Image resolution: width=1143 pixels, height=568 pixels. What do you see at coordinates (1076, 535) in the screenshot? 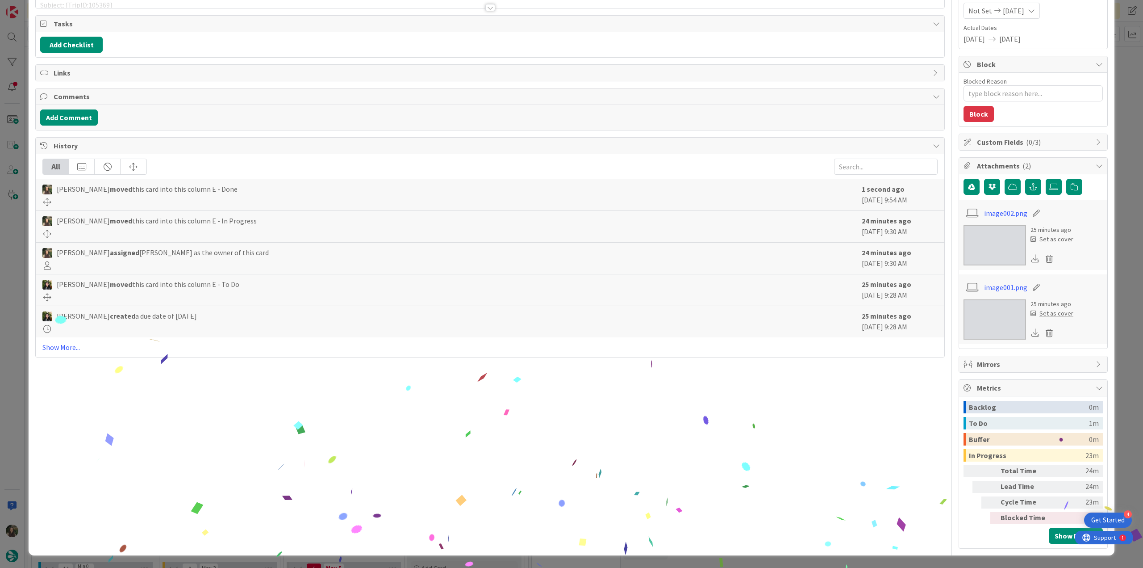
I see `button: Show Details` at bounding box center [1076, 535].